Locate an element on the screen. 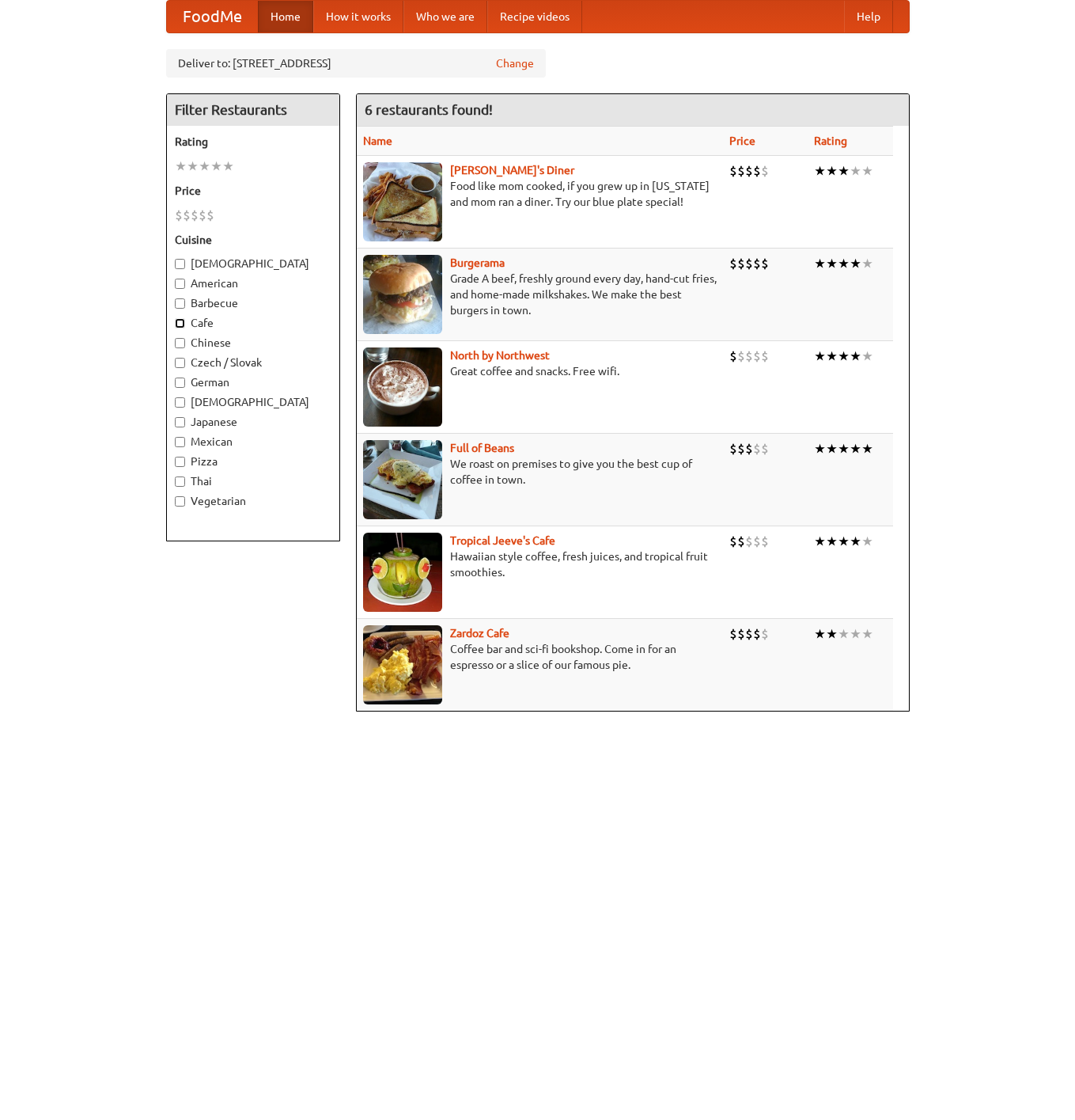 The height and width of the screenshot is (1120, 1075). b: Tropical Jeeve's Cafe is located at coordinates (502, 541).